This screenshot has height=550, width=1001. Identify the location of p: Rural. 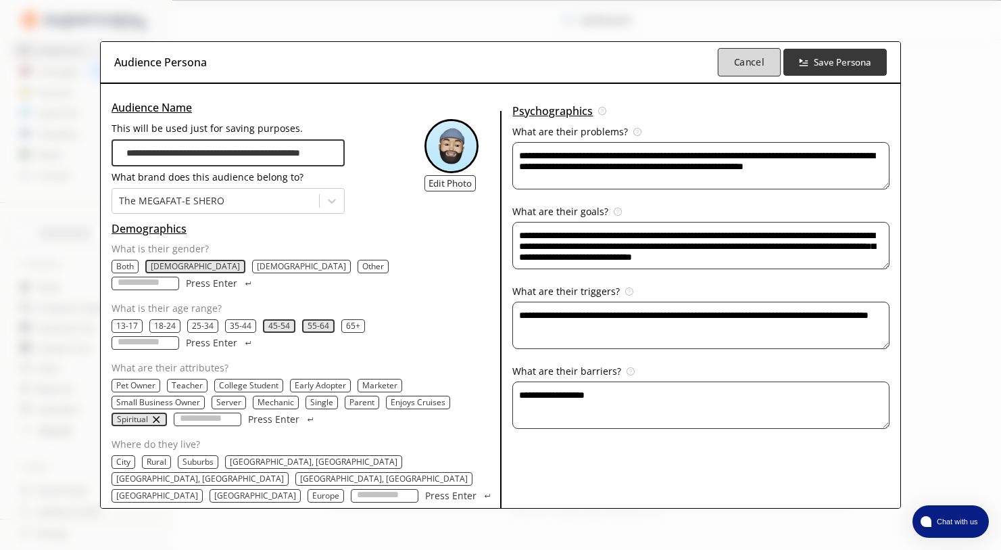
(156, 462).